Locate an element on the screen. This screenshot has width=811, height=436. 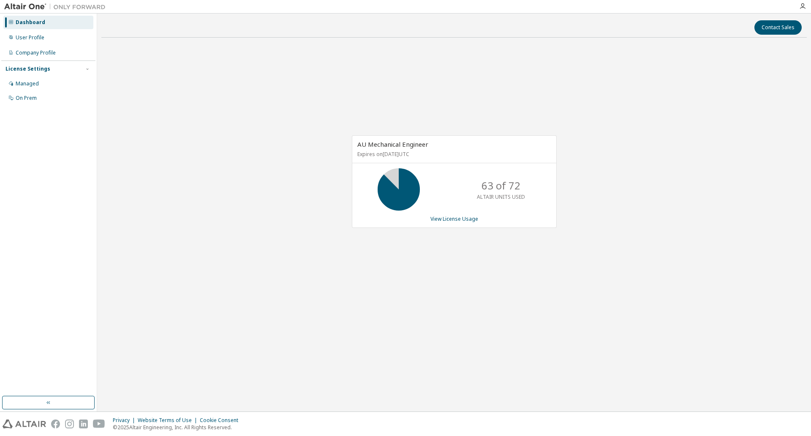
div: Cookie Consent is located at coordinates (221, 420).